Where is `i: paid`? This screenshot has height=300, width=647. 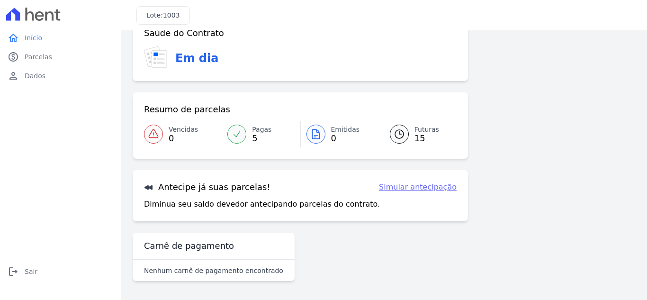 i: paid is located at coordinates (13, 57).